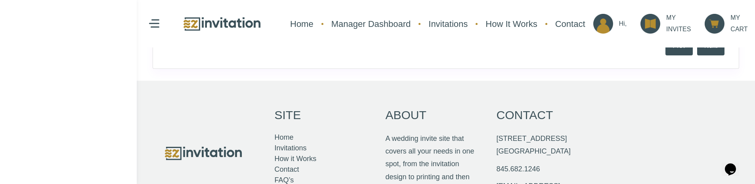  What do you see at coordinates (371, 24) in the screenshot?
I see `a: Manager Dashboard` at bounding box center [371, 24].